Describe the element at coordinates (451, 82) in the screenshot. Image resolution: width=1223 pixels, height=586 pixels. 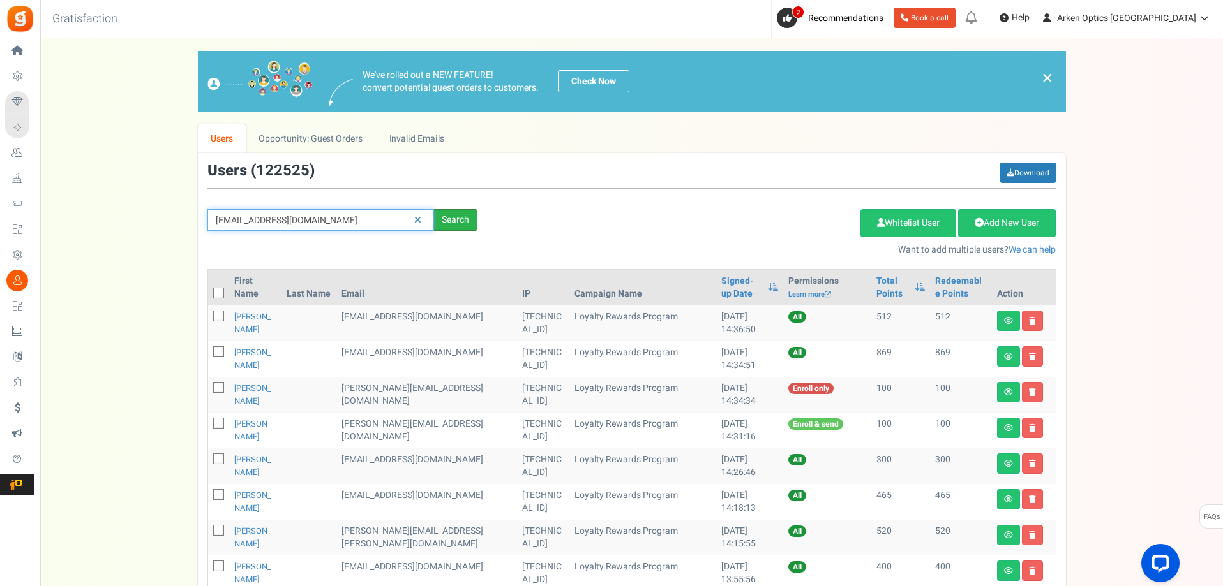
I see `p: We've rolled out a NEW FEATURE! convert potential guest orders to customers.` at that location.